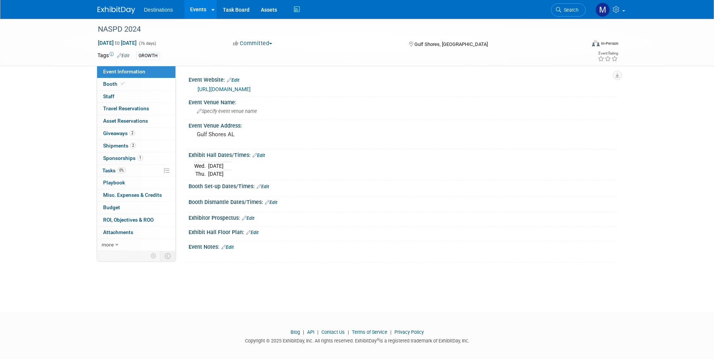 The width and height of the screenshot is (714, 359). What do you see at coordinates (108, 245) in the screenshot?
I see `span: more` at bounding box center [108, 245].